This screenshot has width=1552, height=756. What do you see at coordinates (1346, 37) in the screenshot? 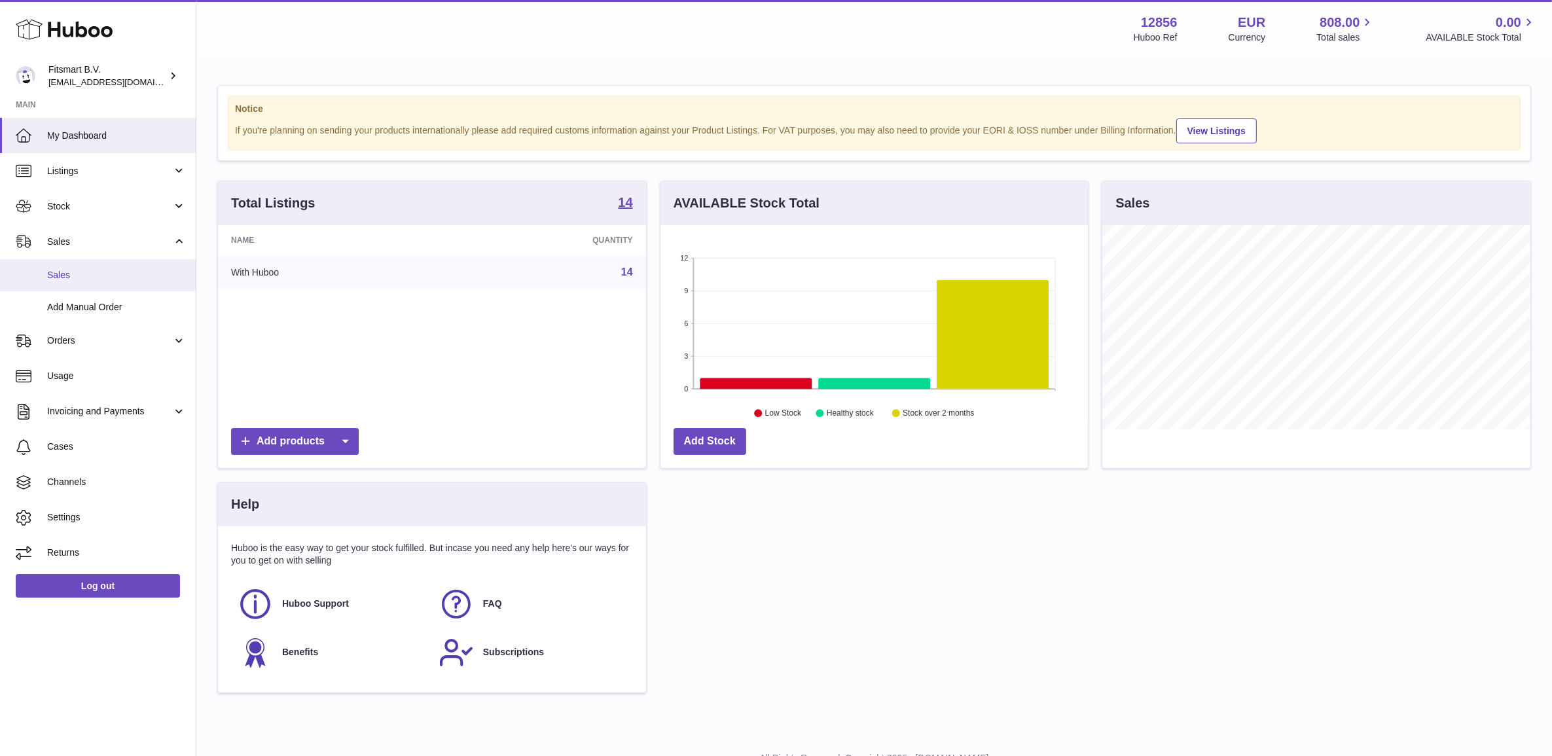
I see `span: Total sales` at bounding box center [1346, 37].